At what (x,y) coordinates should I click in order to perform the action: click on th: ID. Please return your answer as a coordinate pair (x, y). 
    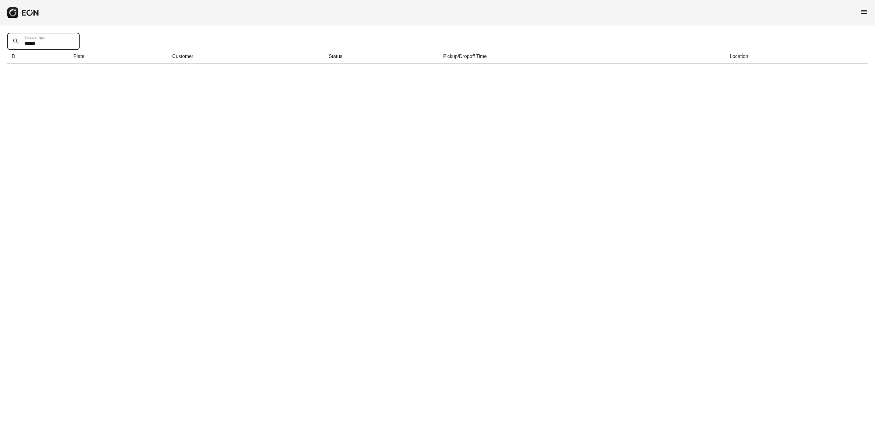
    Looking at the image, I should click on (39, 57).